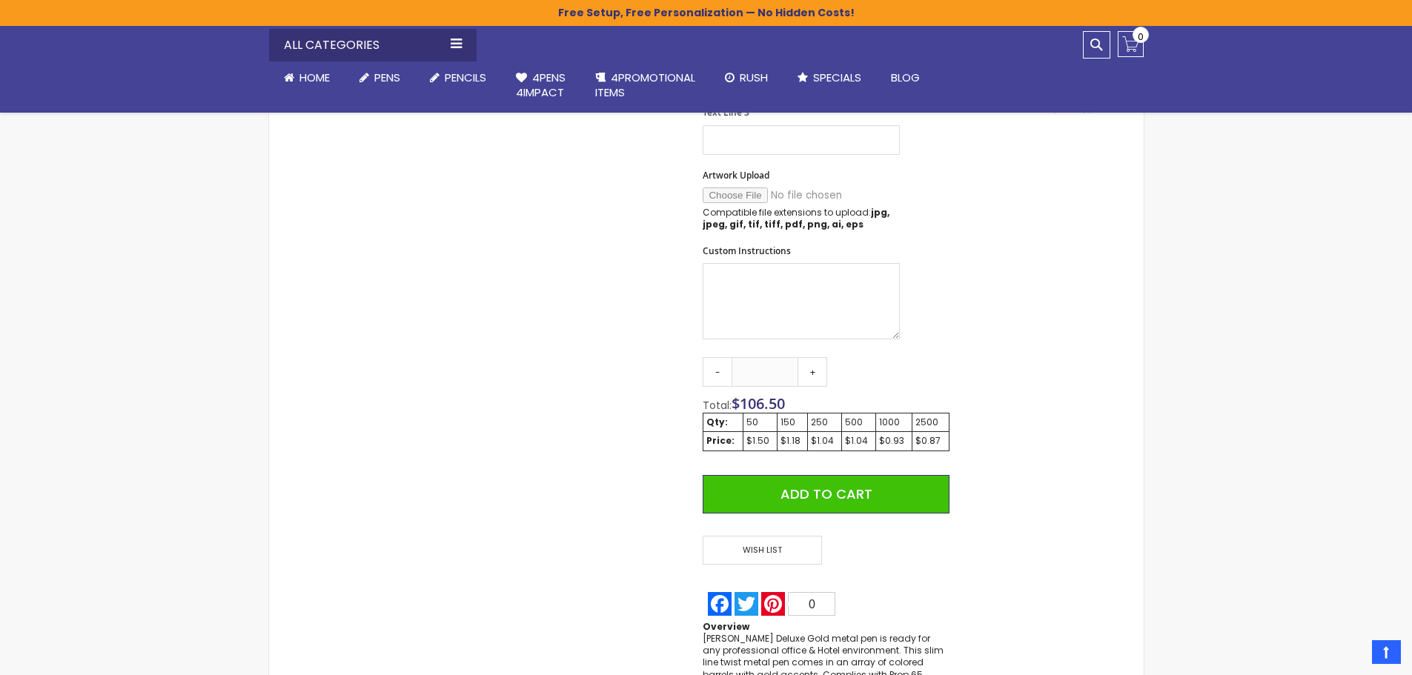 This screenshot has width=1412, height=675. I want to click on span: Pencils, so click(466, 77).